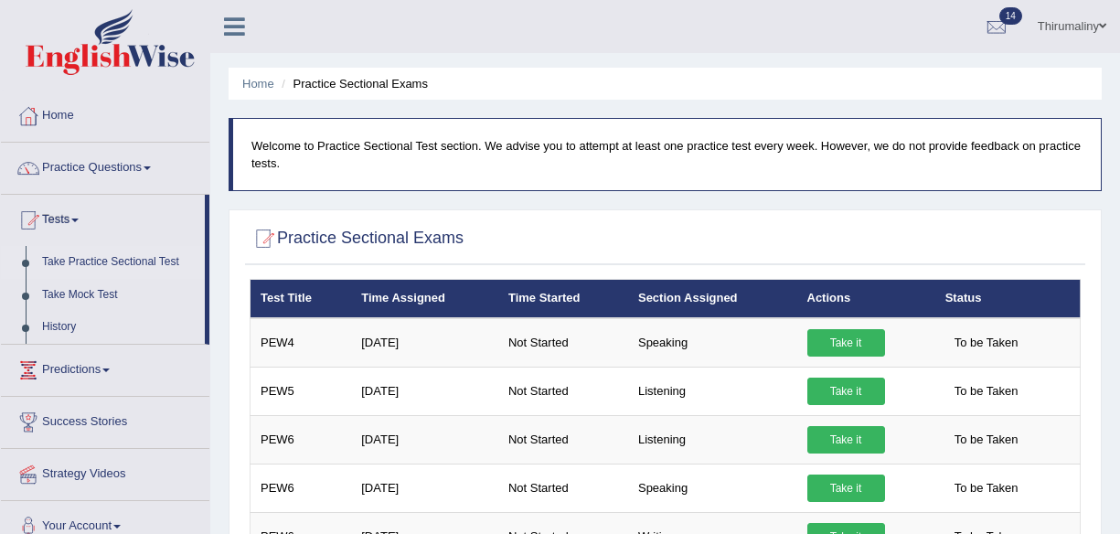 This screenshot has height=534, width=1120. Describe the element at coordinates (563, 299) in the screenshot. I see `th: Time Started` at that location.